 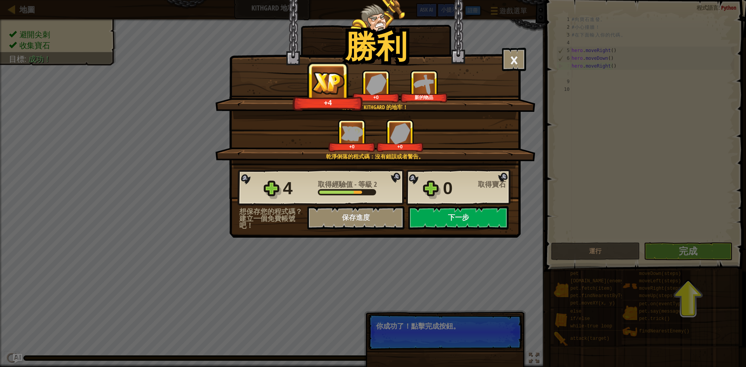 What do you see at coordinates (328, 103) in the screenshot?
I see `div: +4` at bounding box center [328, 103].